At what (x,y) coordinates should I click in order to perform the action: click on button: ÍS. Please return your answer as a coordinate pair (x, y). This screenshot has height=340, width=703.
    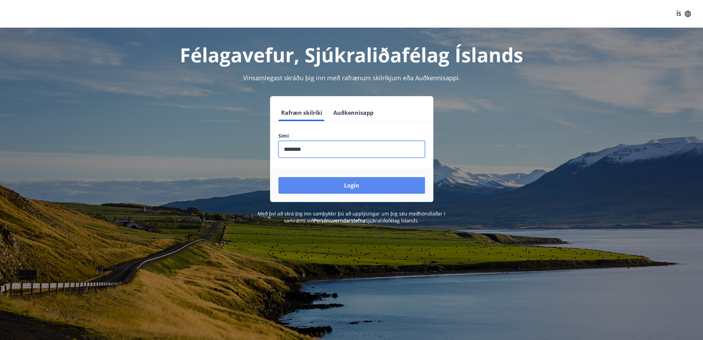
    Looking at the image, I should click on (683, 14).